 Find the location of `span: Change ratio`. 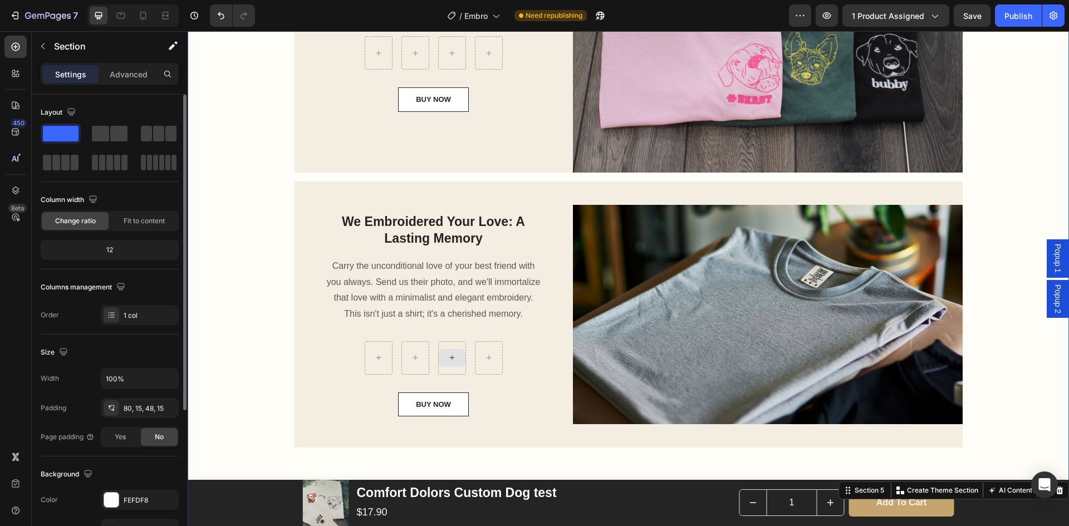

span: Change ratio is located at coordinates (75, 221).